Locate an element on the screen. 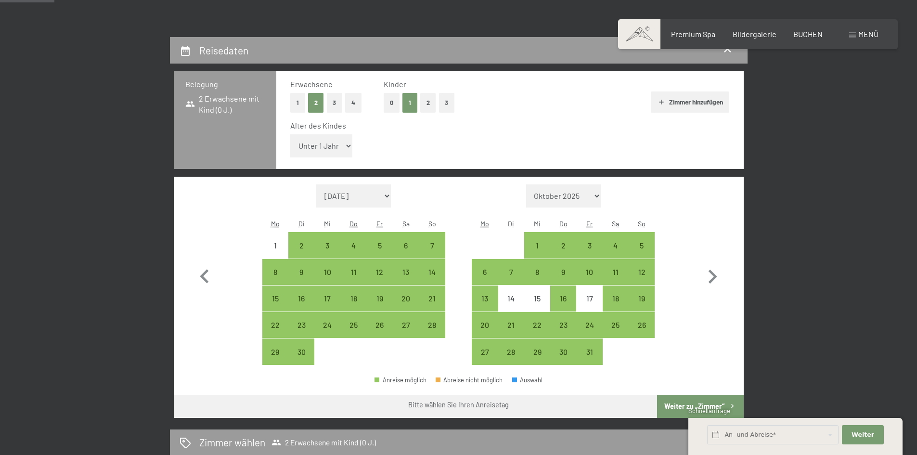 The width and height of the screenshot is (917, 455). abbr: Samstag is located at coordinates (406, 223).